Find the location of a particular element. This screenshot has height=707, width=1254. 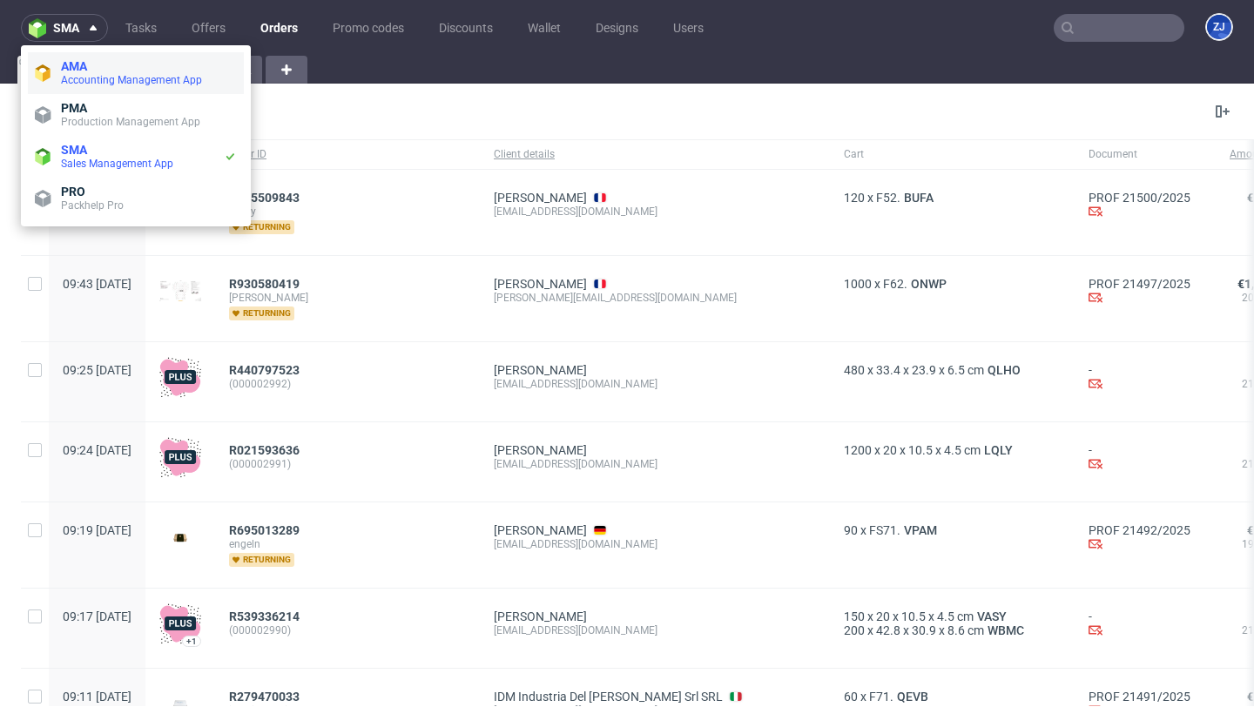

figcaption: ZJ is located at coordinates (1219, 27).